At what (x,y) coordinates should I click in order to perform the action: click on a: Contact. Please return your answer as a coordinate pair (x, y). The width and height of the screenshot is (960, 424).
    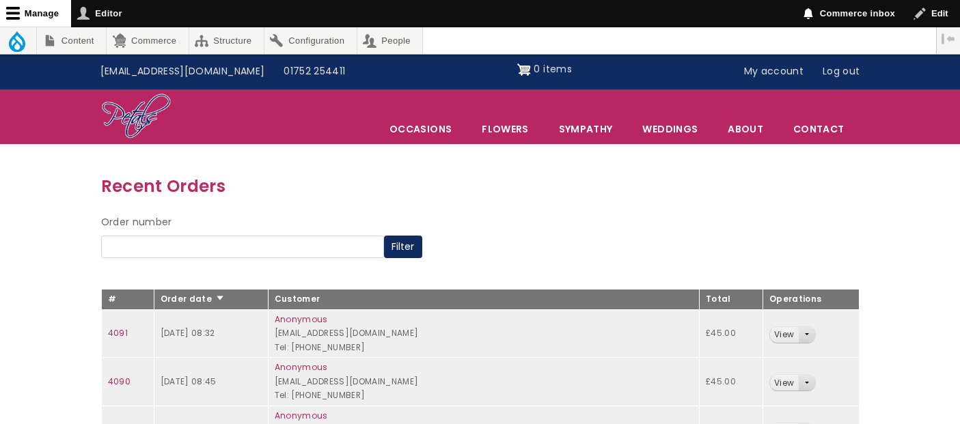
    Looking at the image, I should click on (819, 129).